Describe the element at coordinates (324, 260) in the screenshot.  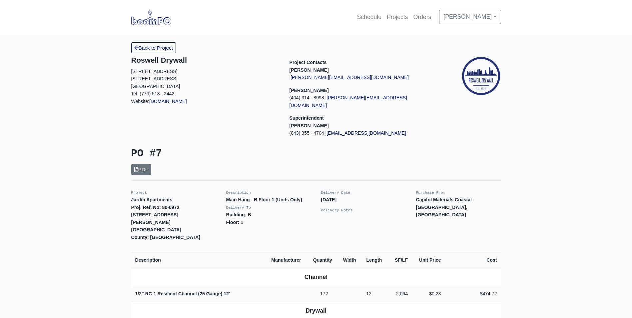
I see `th: Quantity` at that location.